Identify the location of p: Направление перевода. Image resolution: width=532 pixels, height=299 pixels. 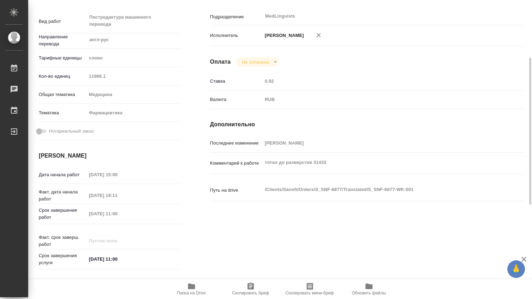
(62, 40).